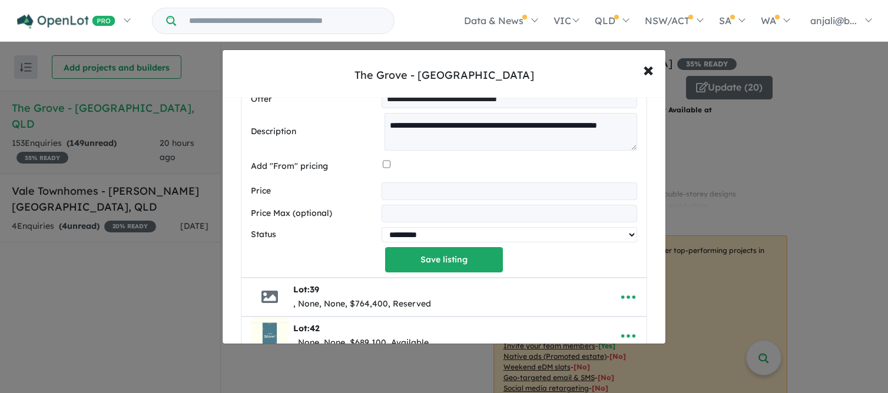  I want to click on label: Price Max (optional), so click(314, 214).